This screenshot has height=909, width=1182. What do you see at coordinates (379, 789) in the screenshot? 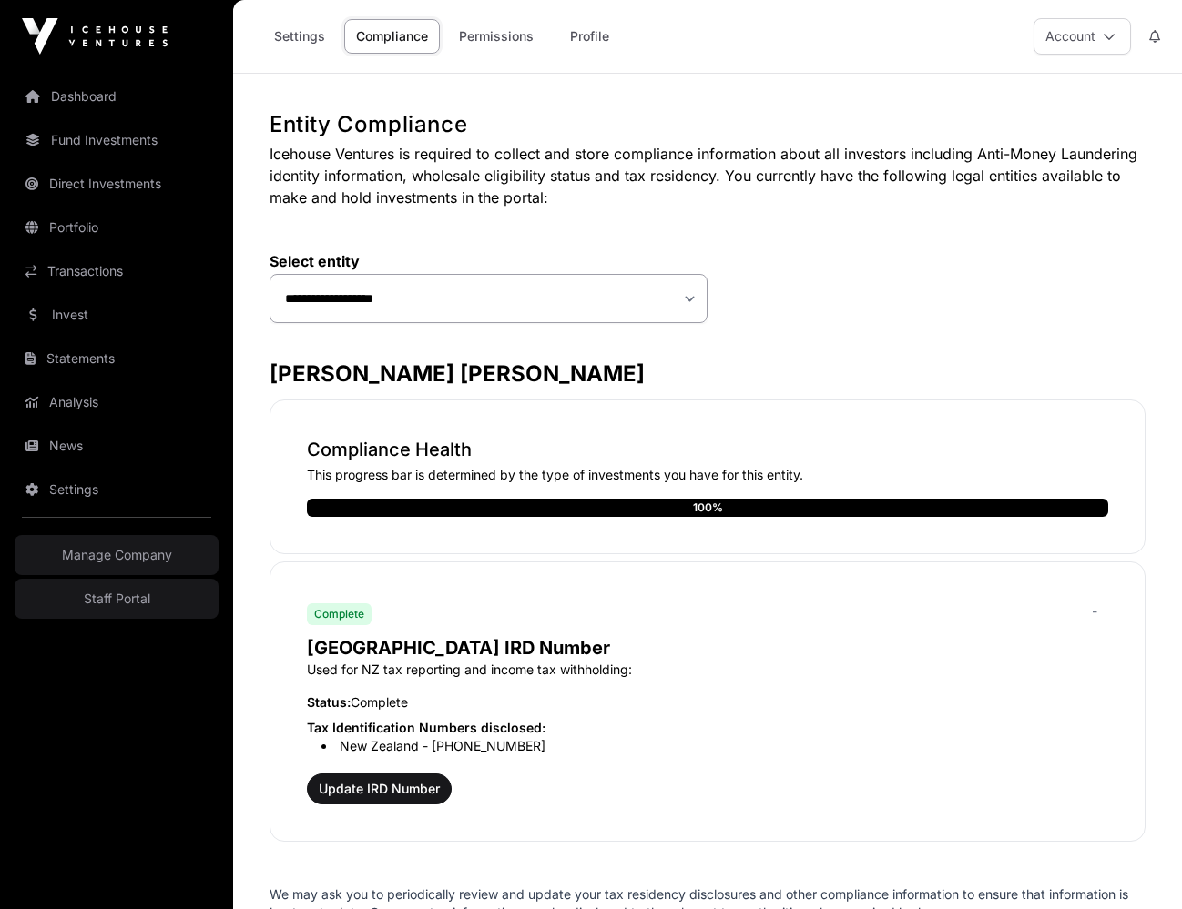
I see `a: Update IRD Number` at bounding box center [379, 789].